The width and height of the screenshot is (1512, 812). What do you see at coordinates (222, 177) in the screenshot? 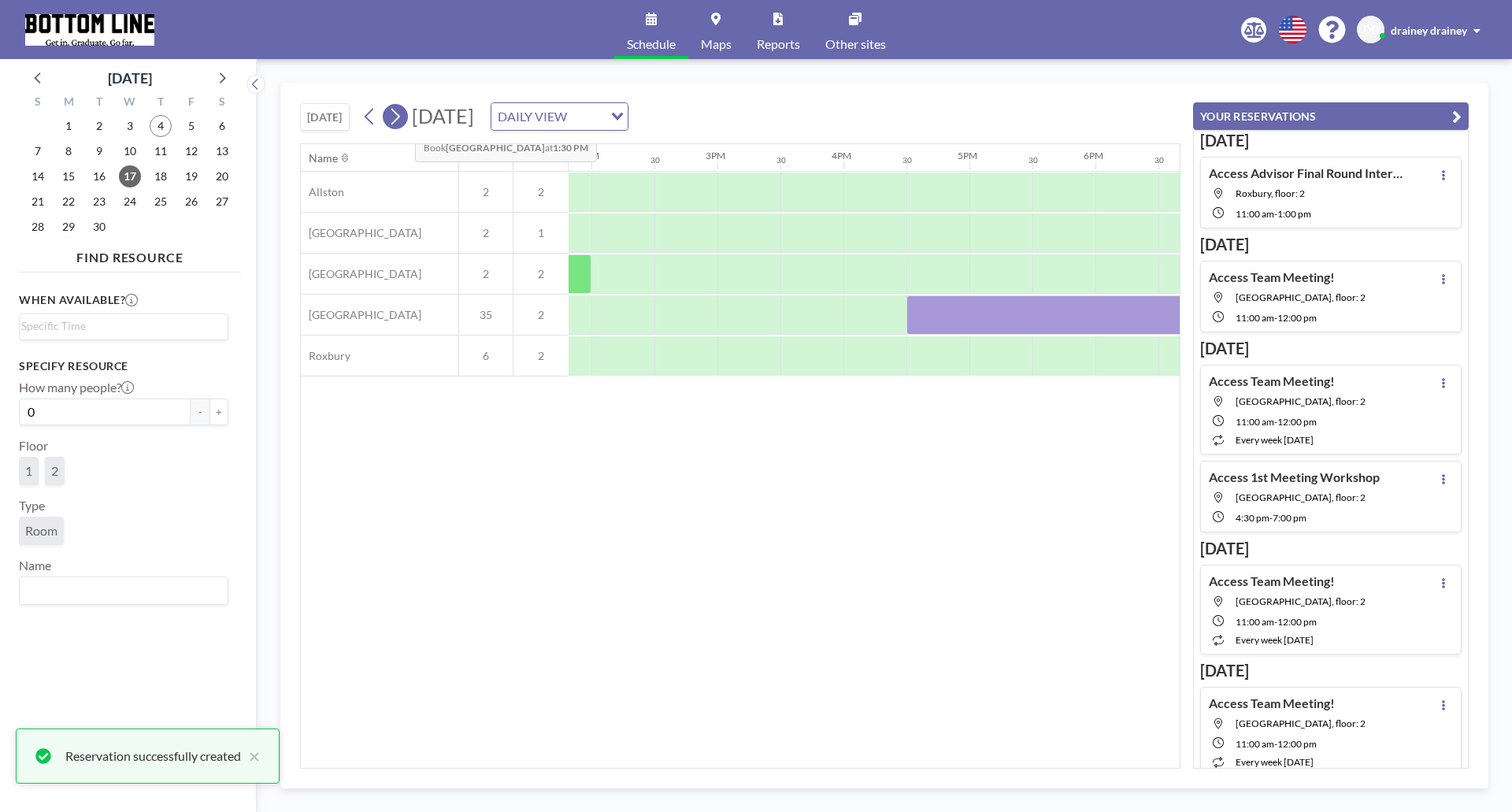
I see `span: Saturday, September 20, 2025` at bounding box center [222, 177].